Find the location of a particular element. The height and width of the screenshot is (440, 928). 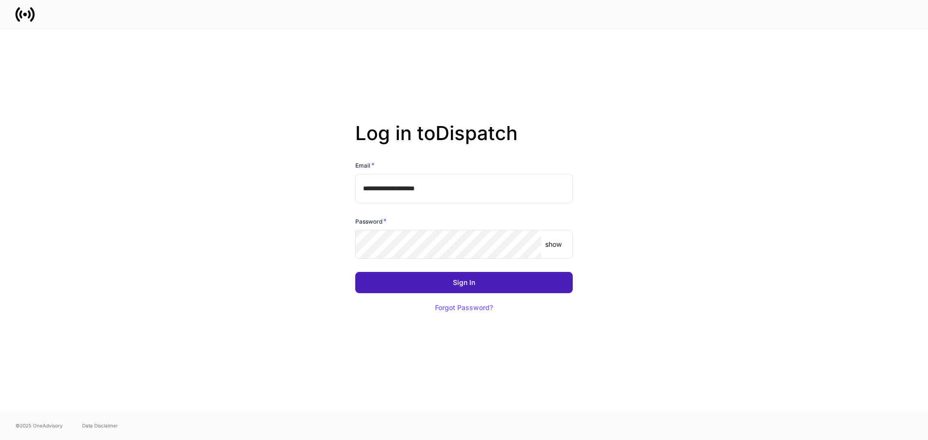

a: Data Disclaimer is located at coordinates (100, 426).